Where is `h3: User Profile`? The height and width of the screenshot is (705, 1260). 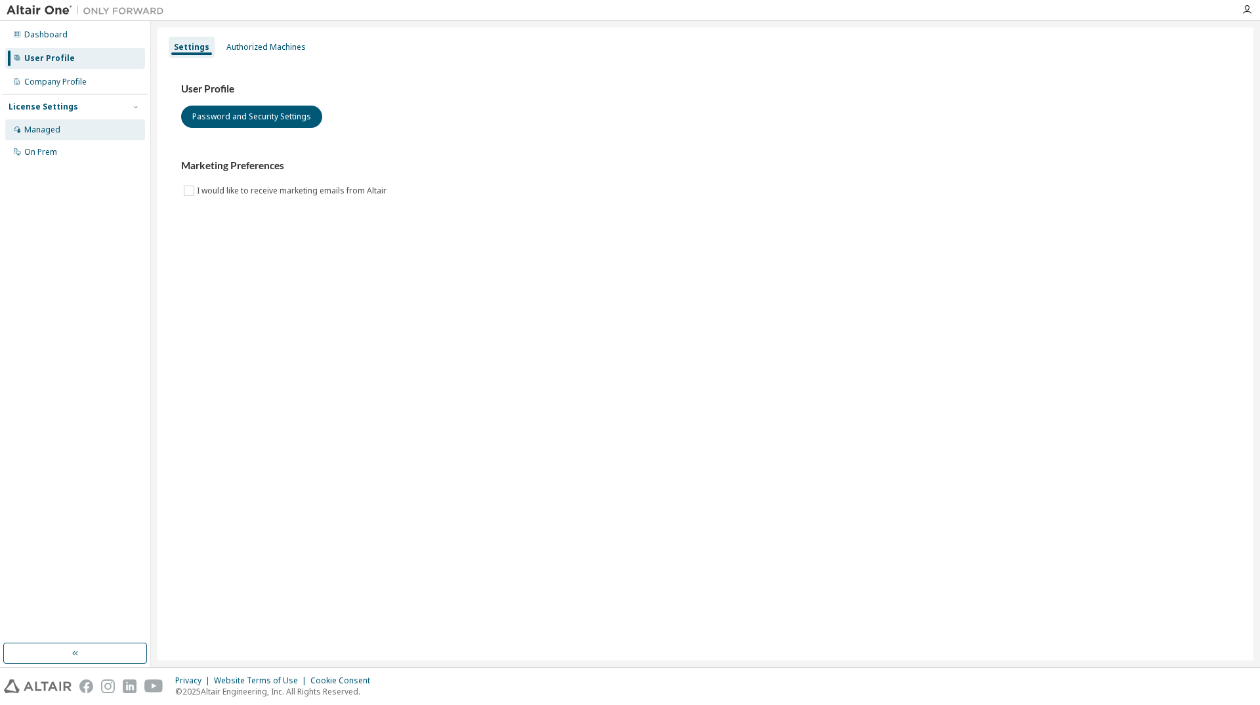
h3: User Profile is located at coordinates (705, 89).